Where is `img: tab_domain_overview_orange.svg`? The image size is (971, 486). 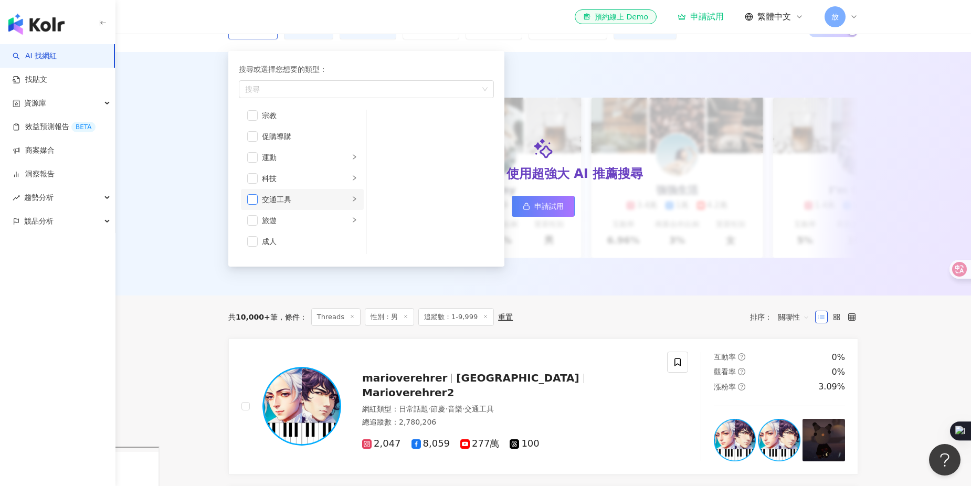 img: tab_domain_overview_orange.svg is located at coordinates (47, 66).